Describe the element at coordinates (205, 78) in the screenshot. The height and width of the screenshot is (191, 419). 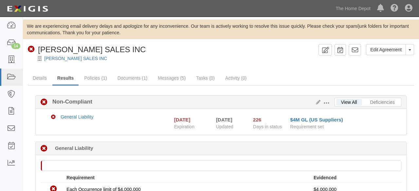
I see `a: Tasks (0)` at that location.